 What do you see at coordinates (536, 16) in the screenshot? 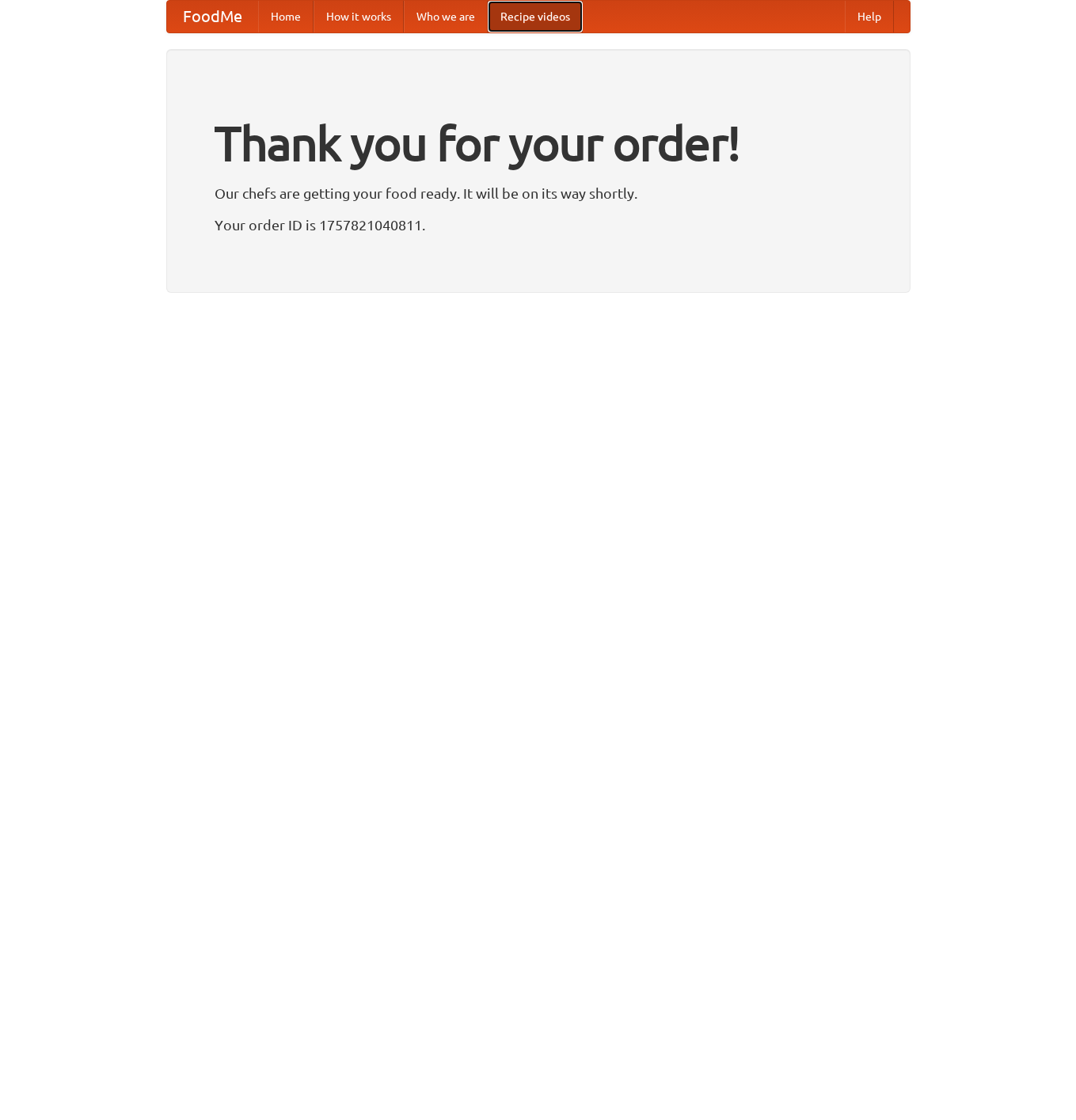
I see `a: Recipe videos` at bounding box center [536, 16].